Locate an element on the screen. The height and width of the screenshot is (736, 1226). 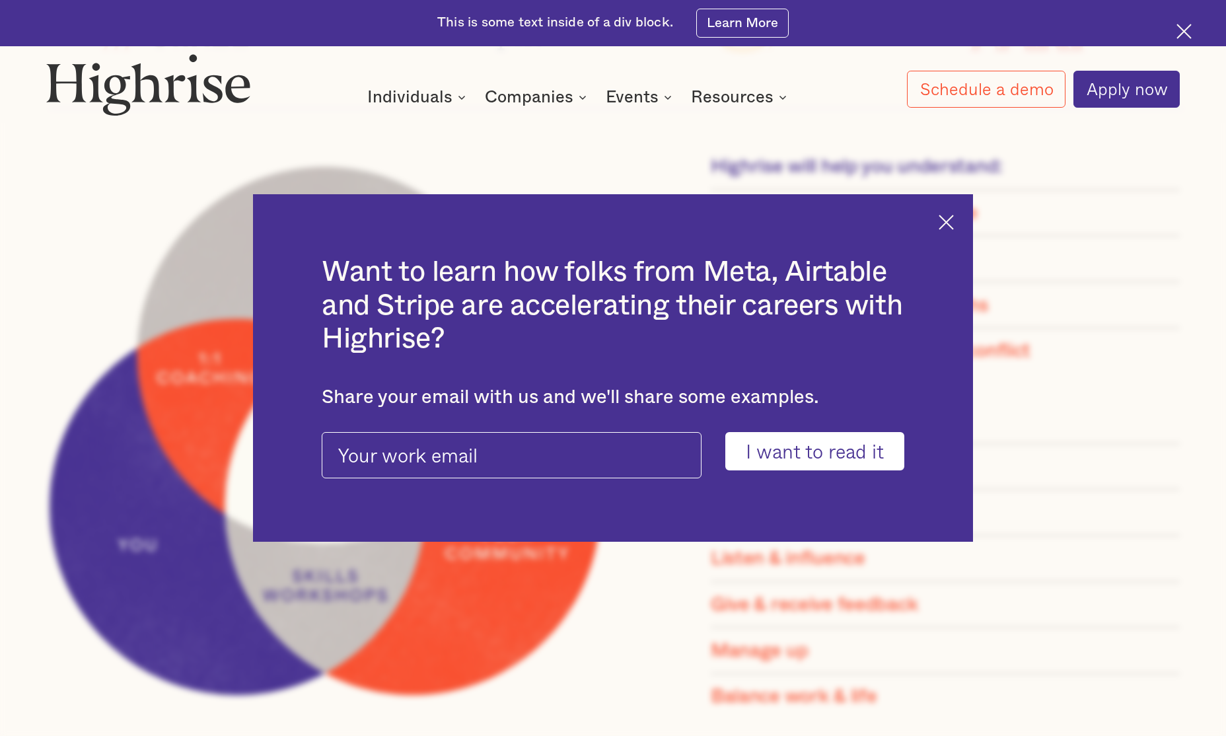
a: Learn More is located at coordinates (743, 23).